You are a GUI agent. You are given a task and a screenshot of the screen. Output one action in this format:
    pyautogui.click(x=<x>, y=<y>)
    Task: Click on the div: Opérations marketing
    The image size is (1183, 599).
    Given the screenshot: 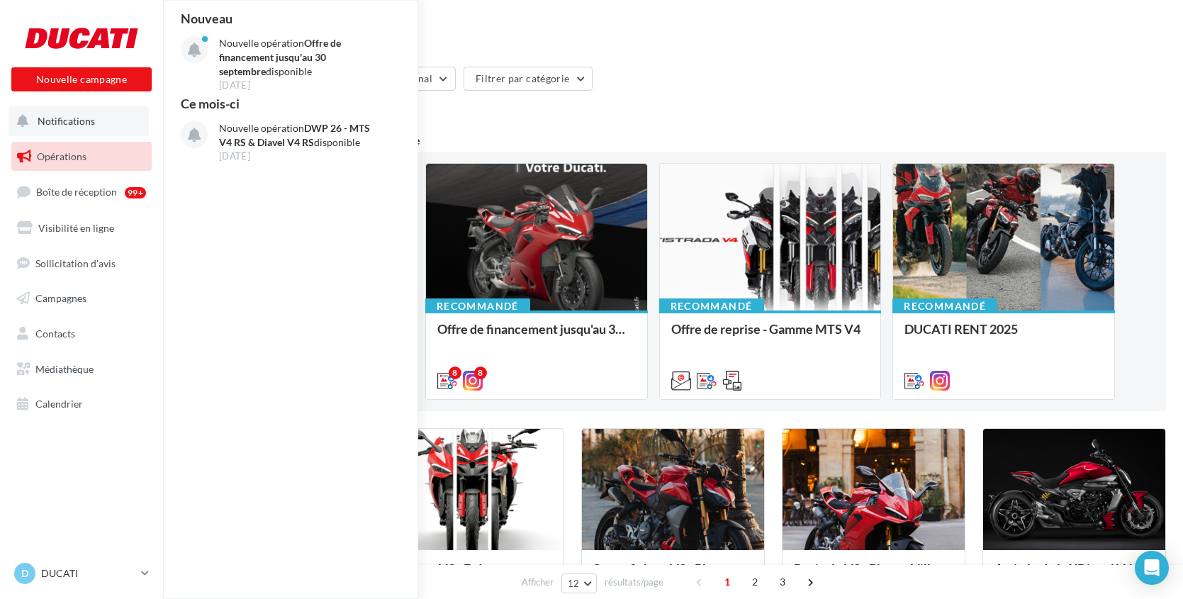 What is the action you would take?
    pyautogui.click(x=673, y=33)
    